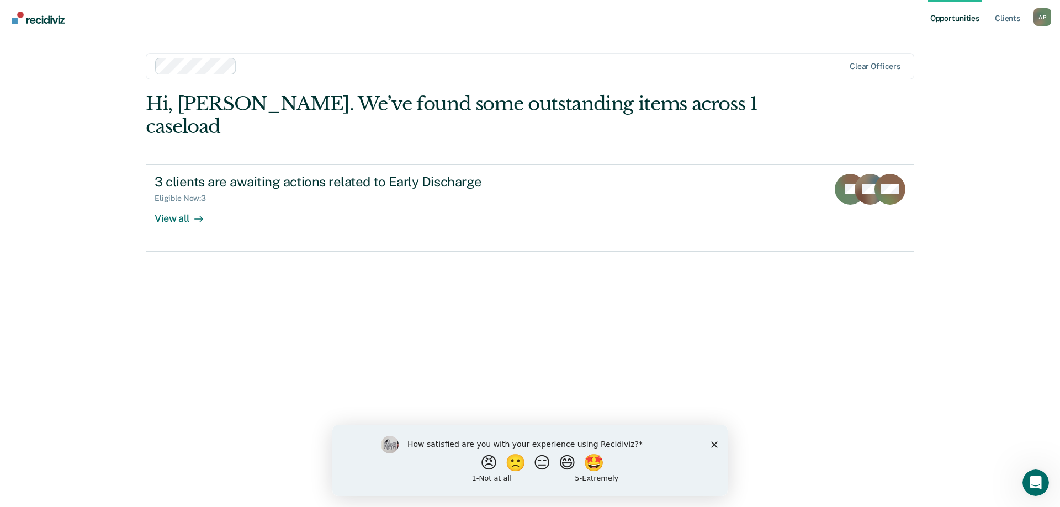 Image resolution: width=1060 pixels, height=507 pixels. Describe the element at coordinates (348, 182) in the screenshot. I see `div: 3 clients are awaiting actions related to Early Discharge` at that location.